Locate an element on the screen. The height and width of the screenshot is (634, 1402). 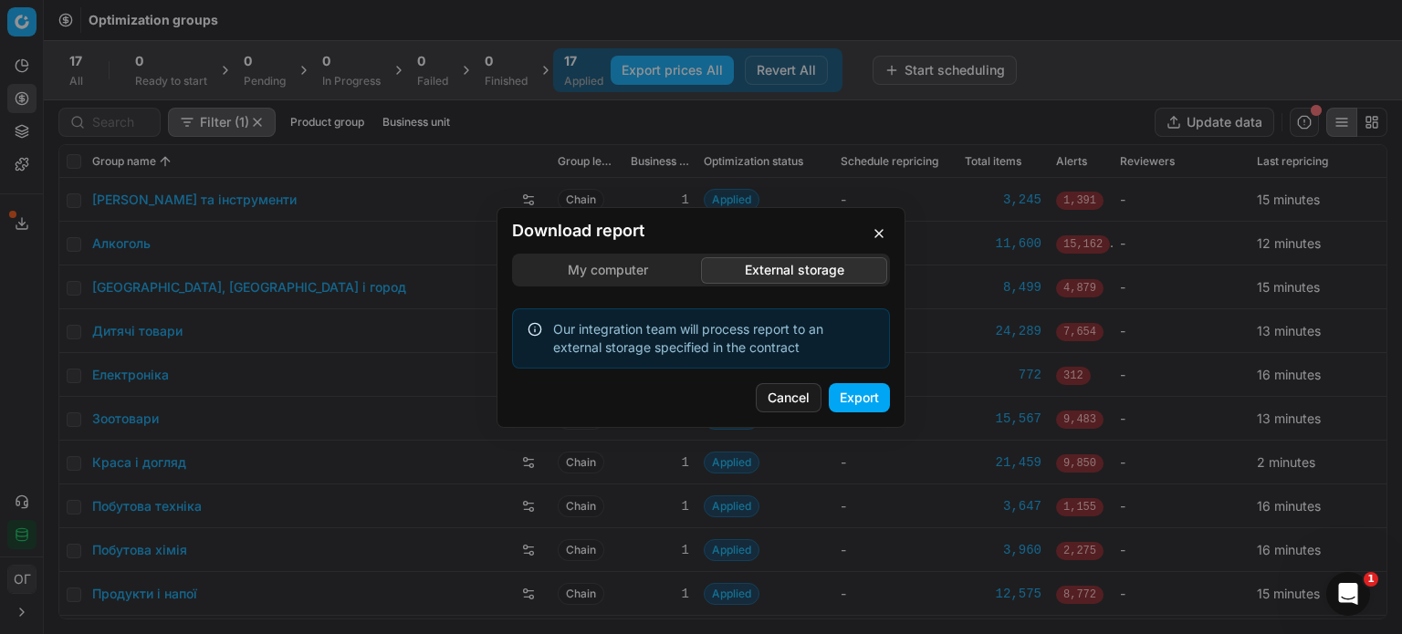
button: Cancel is located at coordinates (789, 398).